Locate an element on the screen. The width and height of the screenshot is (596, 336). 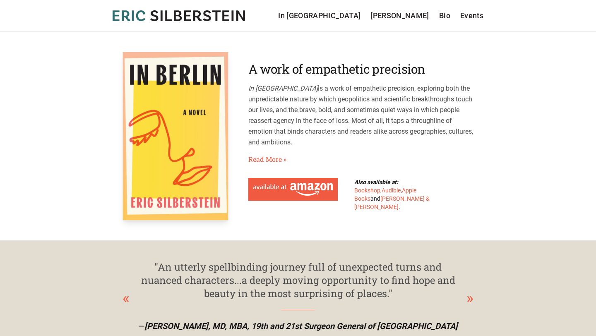
a: Apple Books is located at coordinates (385, 194).